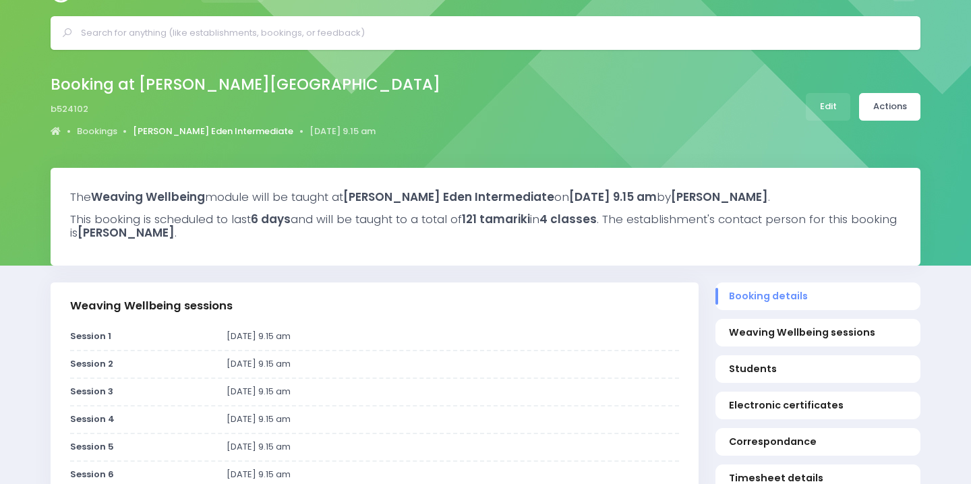  I want to click on a: Students, so click(818, 369).